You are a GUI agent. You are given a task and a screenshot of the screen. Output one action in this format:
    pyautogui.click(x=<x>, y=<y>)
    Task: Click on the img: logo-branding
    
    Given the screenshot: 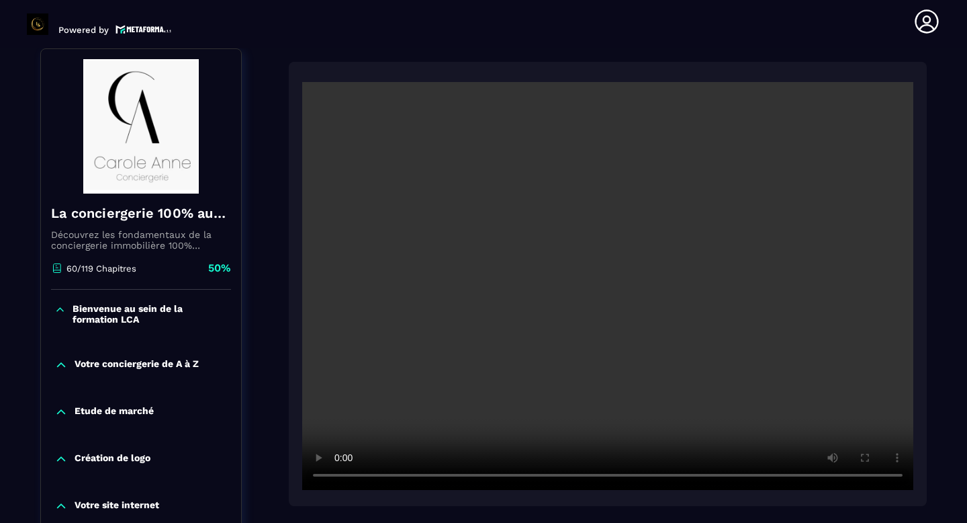 What is the action you would take?
    pyautogui.click(x=38, y=24)
    